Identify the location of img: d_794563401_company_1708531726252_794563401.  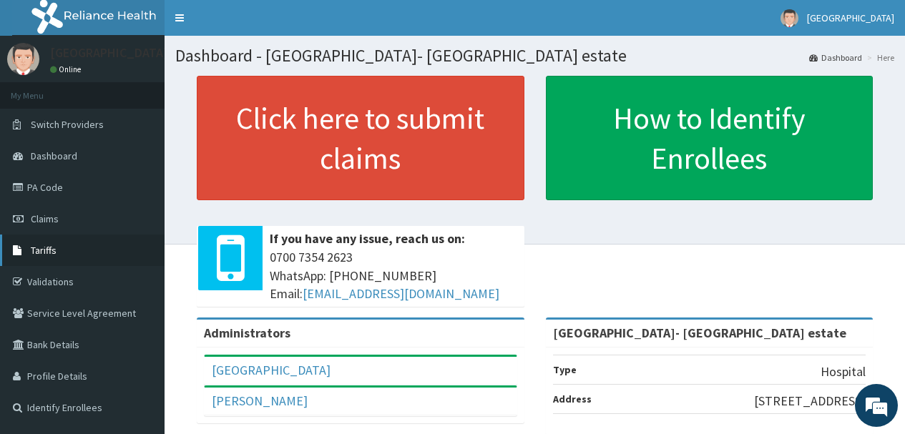
(42, 89).